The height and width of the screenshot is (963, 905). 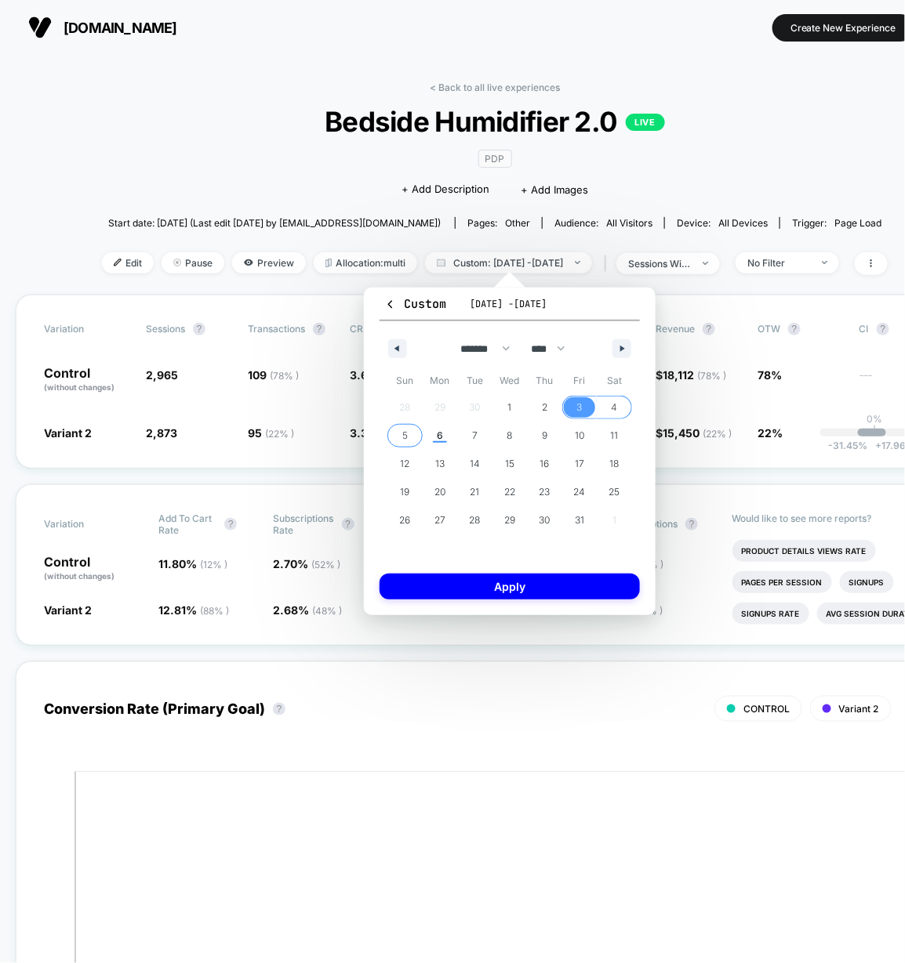 What do you see at coordinates (474, 521) in the screenshot?
I see `button: 28` at bounding box center [474, 521].